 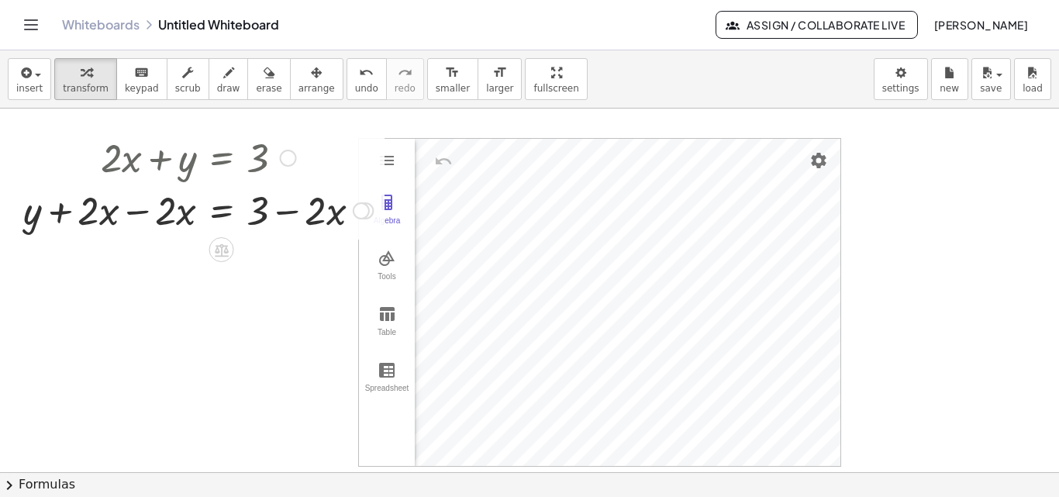 I want to click on button: Toggle navigation, so click(x=31, y=25).